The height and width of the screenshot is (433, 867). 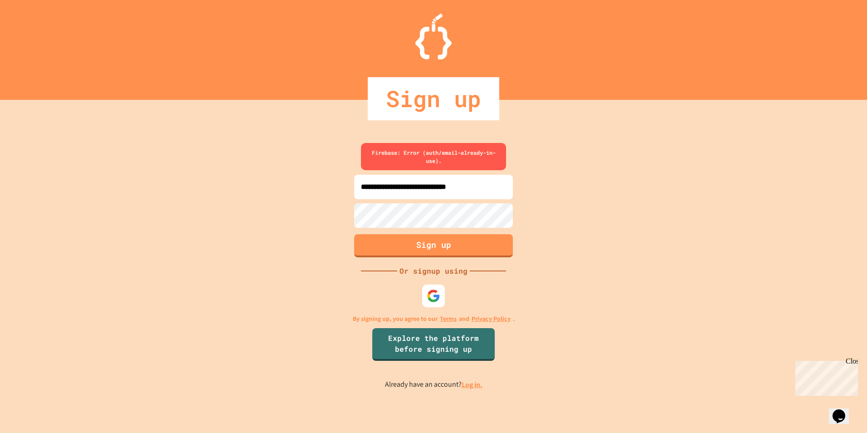 I want to click on a: Explore the platform before signing up, so click(x=434, y=344).